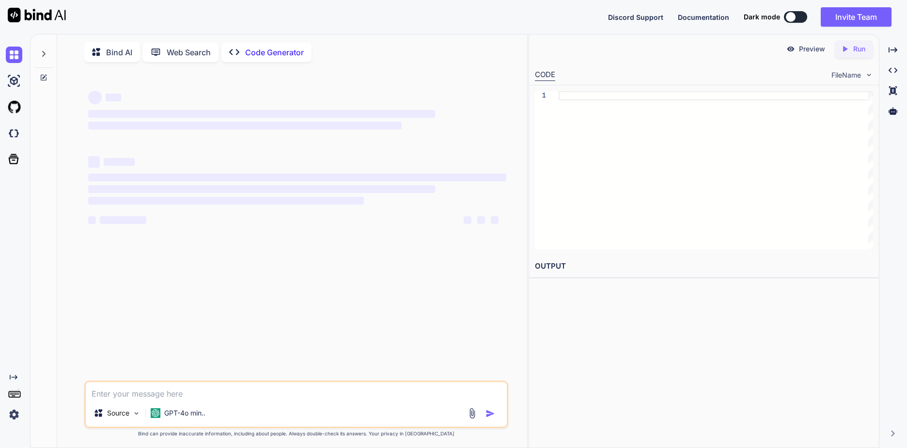 The image size is (907, 448). What do you see at coordinates (14, 107) in the screenshot?
I see `img: githubLight` at bounding box center [14, 107].